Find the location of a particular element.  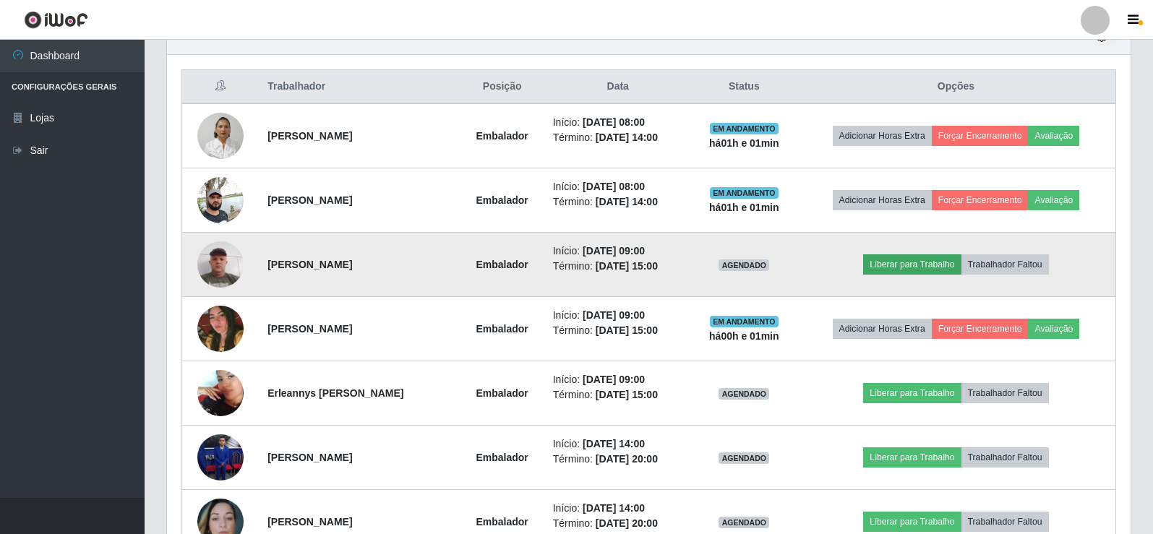

th: Posição is located at coordinates (503, 87).